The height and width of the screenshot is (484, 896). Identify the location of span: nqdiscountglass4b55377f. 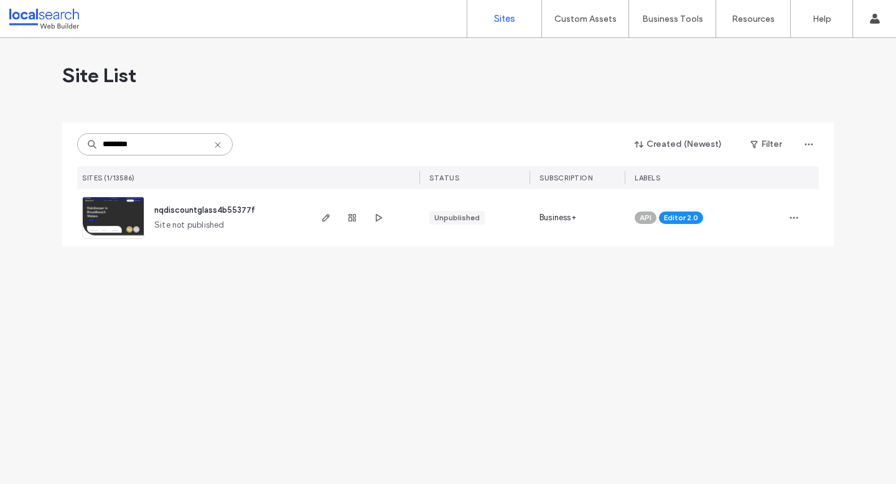
(205, 210).